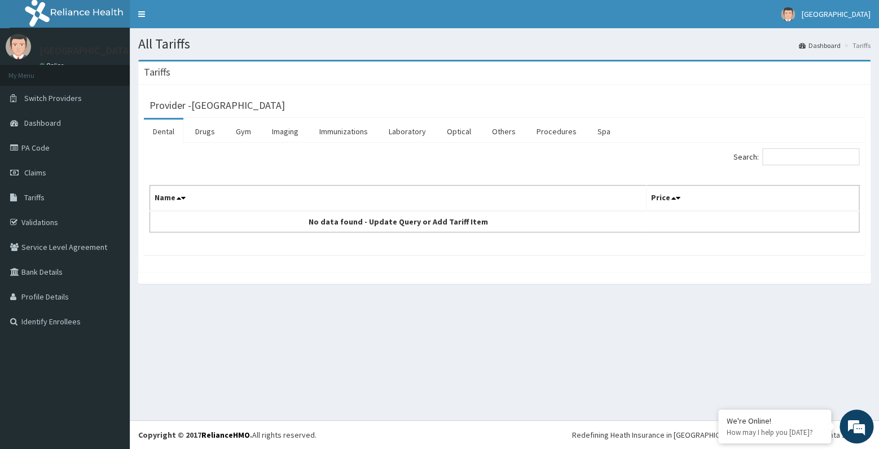 Image resolution: width=879 pixels, height=449 pixels. I want to click on div: We're Online!, so click(774, 421).